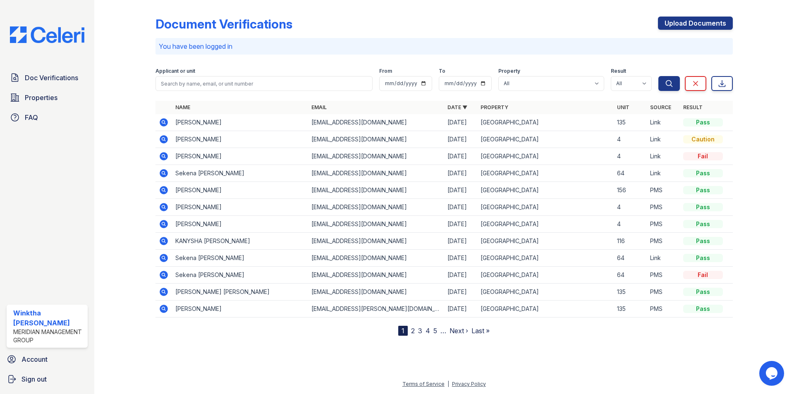 The height and width of the screenshot is (394, 794). I want to click on a: Email, so click(319, 107).